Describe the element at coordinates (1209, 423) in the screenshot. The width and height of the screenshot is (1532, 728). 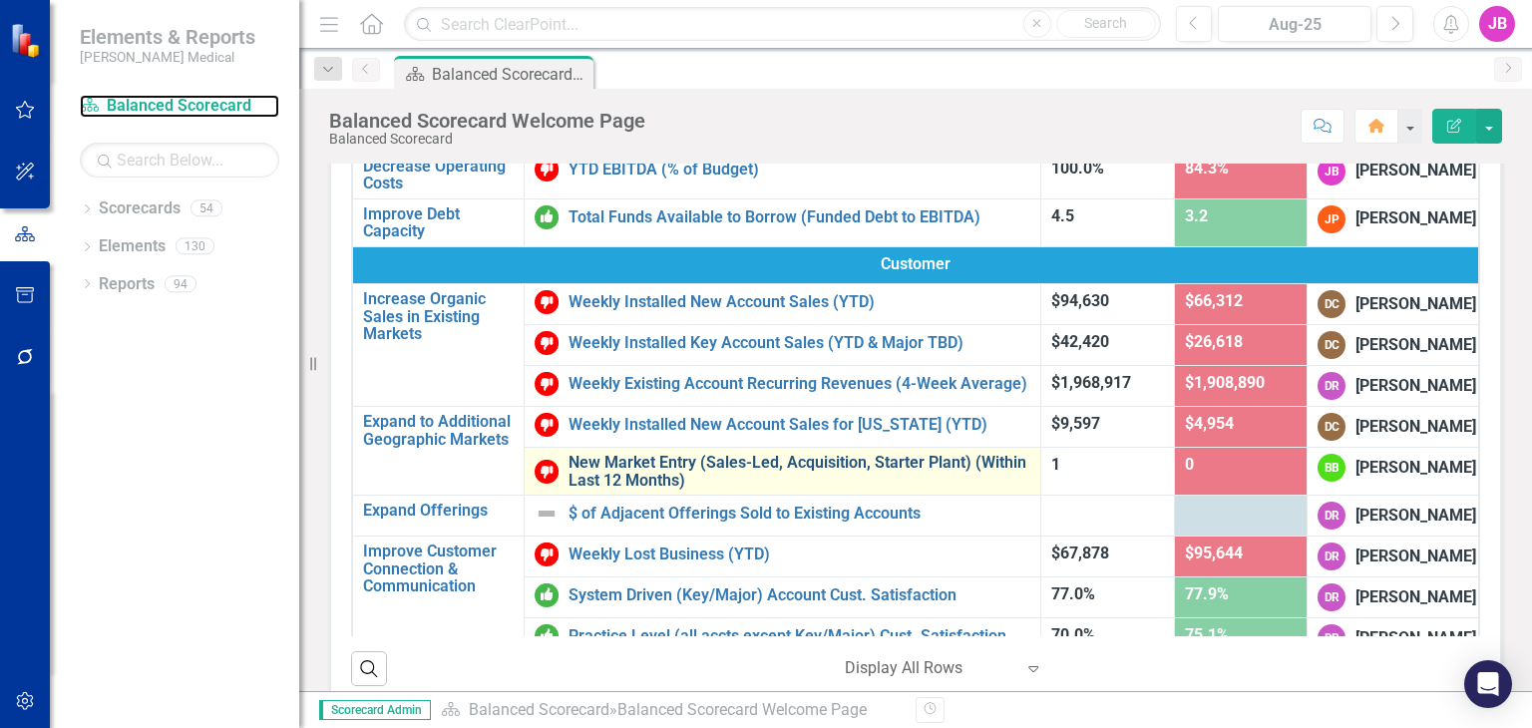
I see `span: $4,954` at that location.